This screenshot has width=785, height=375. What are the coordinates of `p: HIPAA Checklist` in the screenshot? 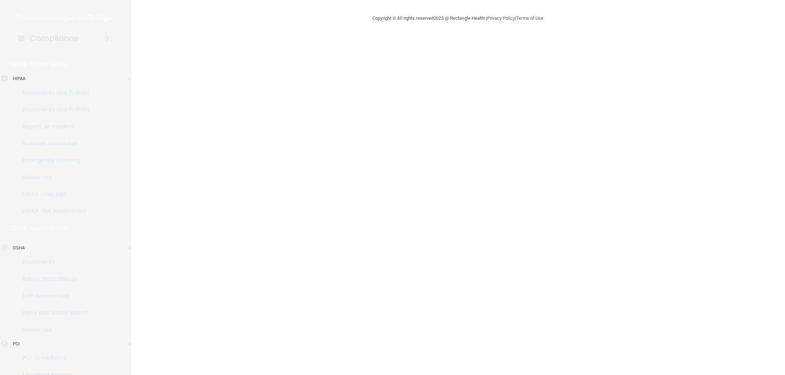 It's located at (53, 194).